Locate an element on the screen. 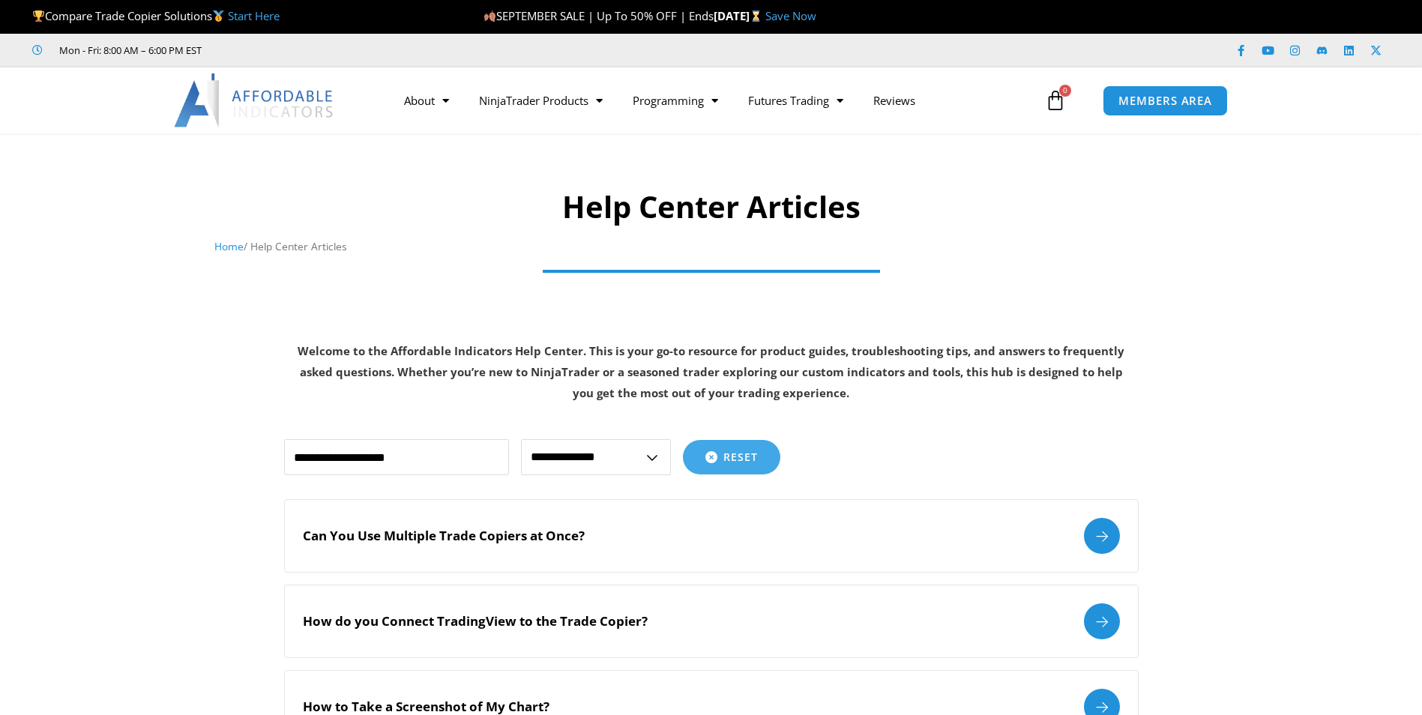 The width and height of the screenshot is (1422, 715). a: Home is located at coordinates (229, 246).